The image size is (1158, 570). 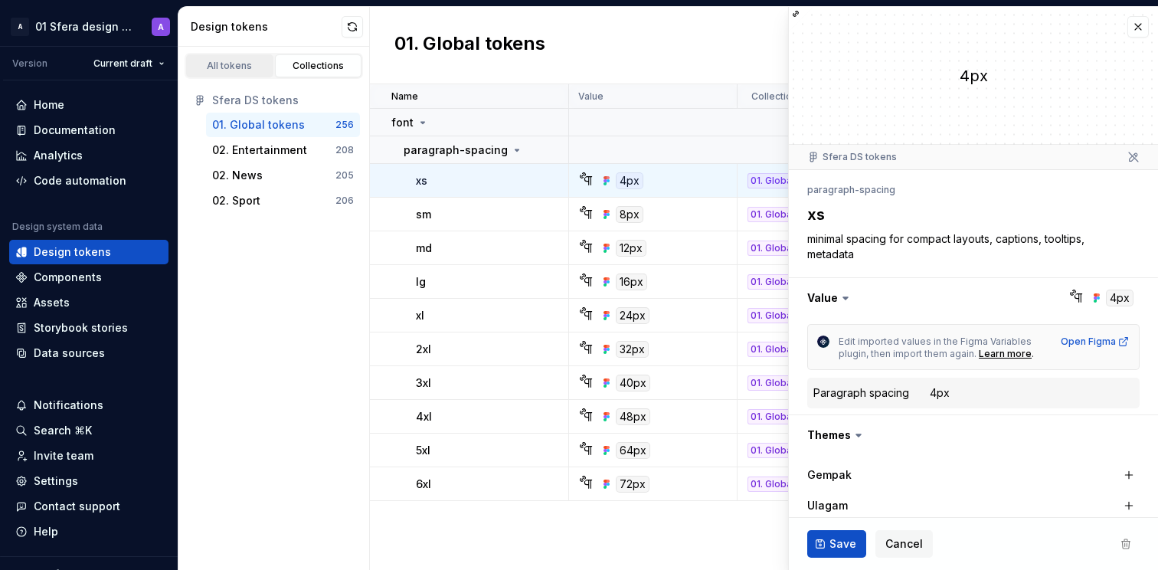 I want to click on div: 16px, so click(x=631, y=282).